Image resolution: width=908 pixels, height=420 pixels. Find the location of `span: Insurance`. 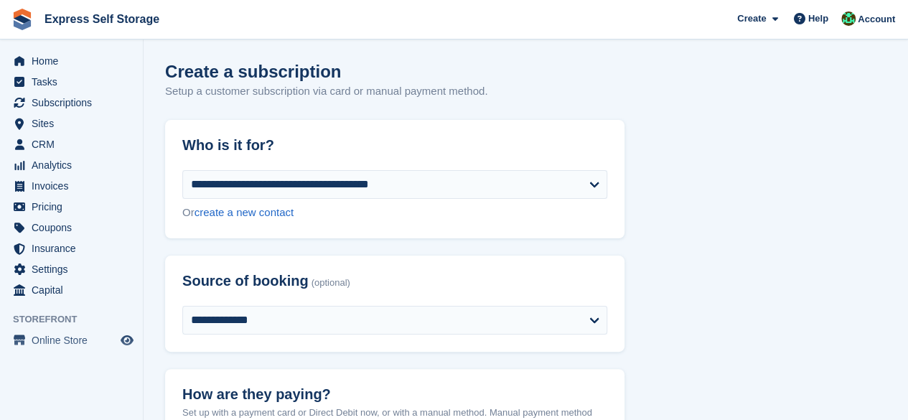

span: Insurance is located at coordinates (75, 248).